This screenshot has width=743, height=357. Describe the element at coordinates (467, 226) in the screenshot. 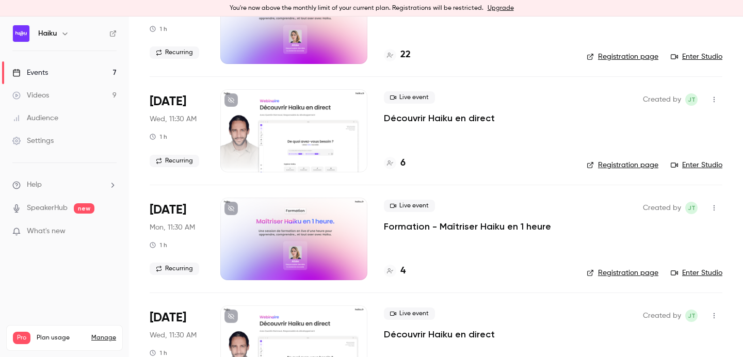

I see `p: Formation - Maîtriser Haiku en 1 heure` at that location.